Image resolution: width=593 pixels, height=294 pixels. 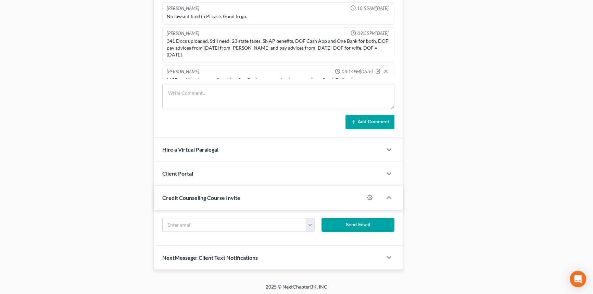 I want to click on div: MCD and I spoke regarding this....One ﻿Bank = payouts/bank account from Spark Deliveries....we ca..., so click(x=279, y=90).